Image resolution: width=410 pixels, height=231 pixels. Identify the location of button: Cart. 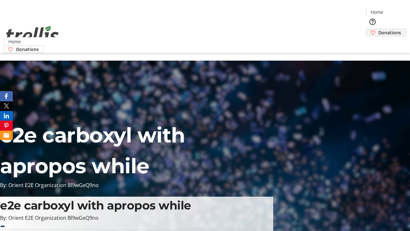
(373, 43).